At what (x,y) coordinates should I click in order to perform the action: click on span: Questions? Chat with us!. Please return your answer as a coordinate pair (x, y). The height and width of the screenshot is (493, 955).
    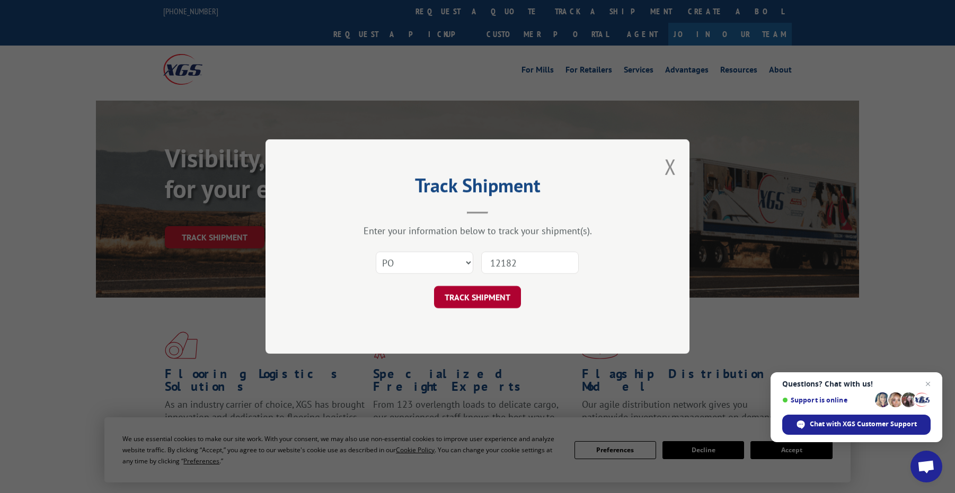
    Looking at the image, I should click on (857, 384).